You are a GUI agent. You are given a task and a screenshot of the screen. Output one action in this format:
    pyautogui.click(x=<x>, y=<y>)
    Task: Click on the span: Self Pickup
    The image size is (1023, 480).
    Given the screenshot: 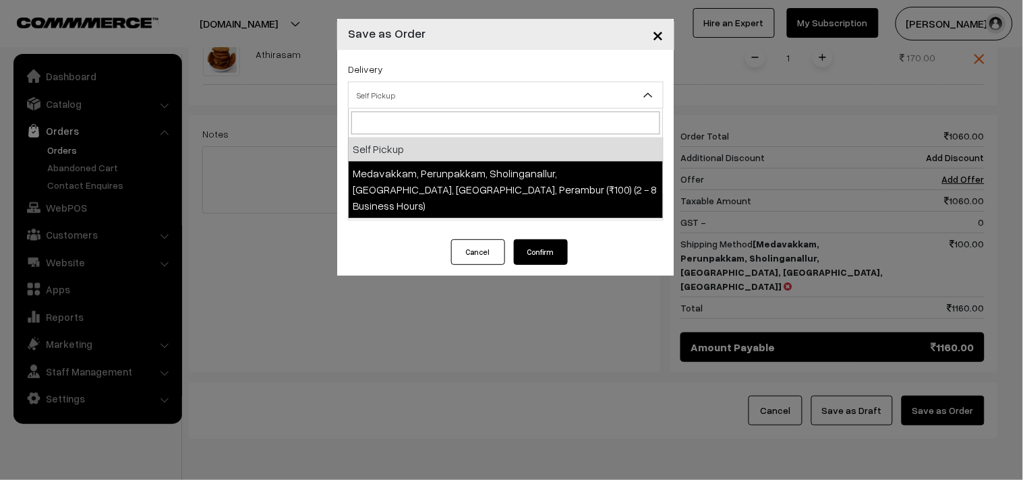 What is the action you would take?
    pyautogui.click(x=506, y=95)
    